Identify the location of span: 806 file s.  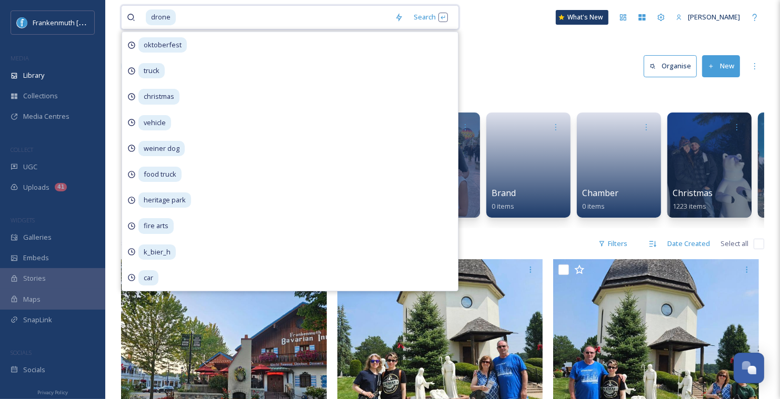
(133, 244).